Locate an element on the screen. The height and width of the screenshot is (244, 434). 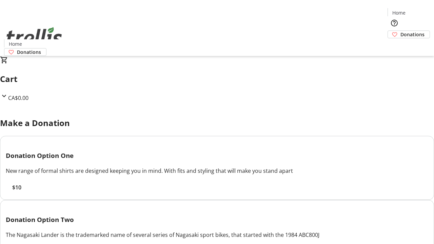
img: Orient E2E Organization OyJwbvLMAj's Logo is located at coordinates (34, 37).